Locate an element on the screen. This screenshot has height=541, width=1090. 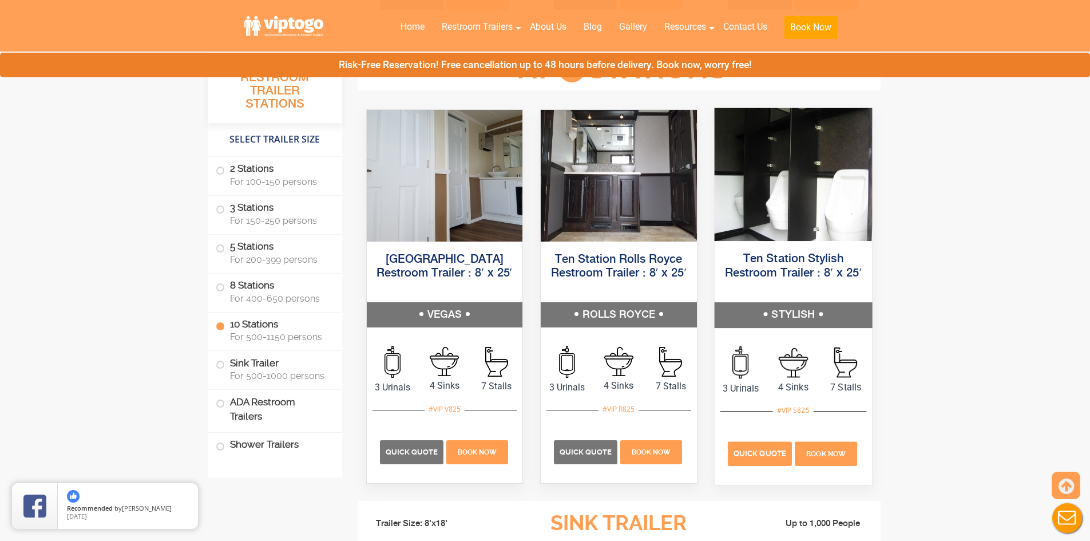
button: Book Now is located at coordinates (811, 27).